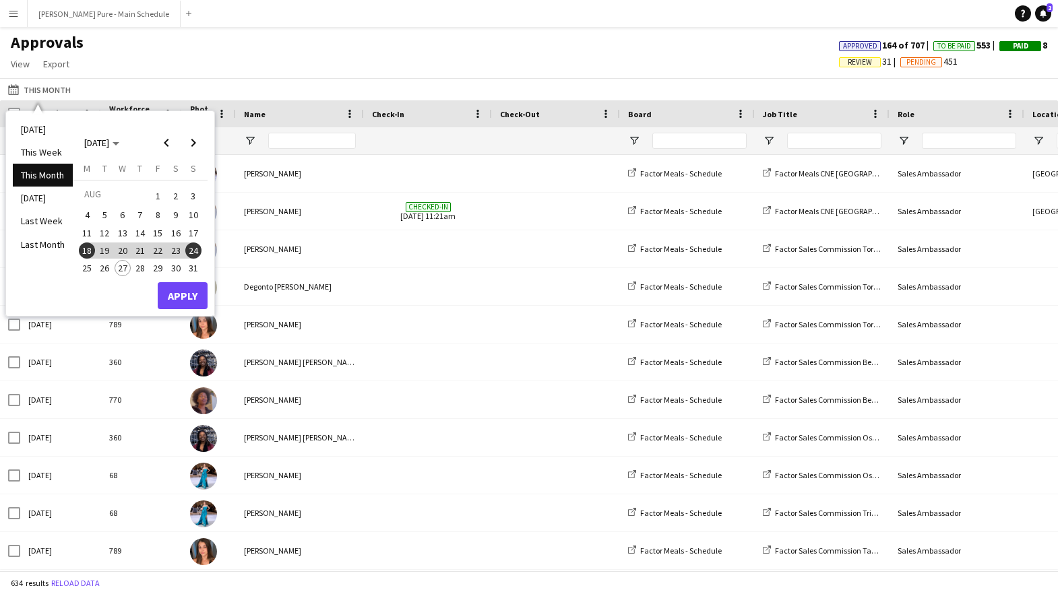 The image size is (1058, 594). What do you see at coordinates (634, 141) in the screenshot?
I see `button: Open Filter Menu` at bounding box center [634, 141].